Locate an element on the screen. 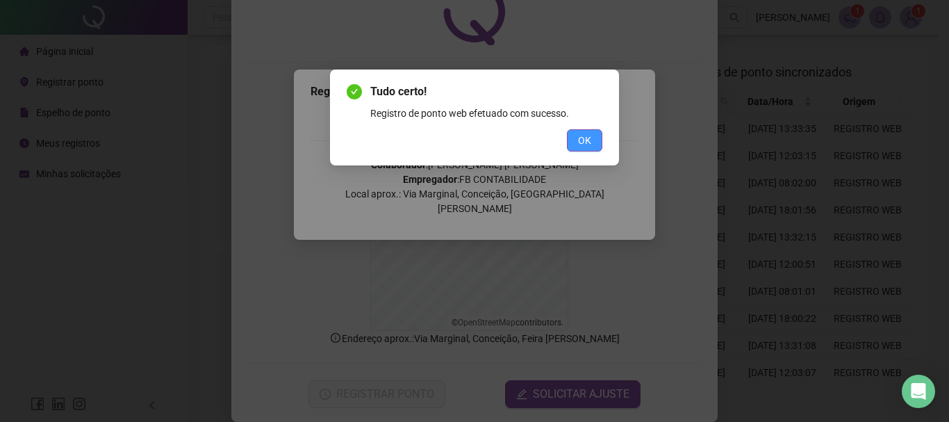 The image size is (949, 422). span: check-circle is located at coordinates (354, 92).